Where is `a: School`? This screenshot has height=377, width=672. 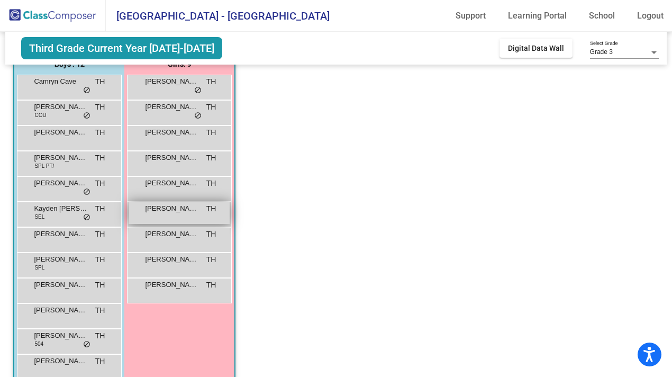
a: School is located at coordinates (602, 16).